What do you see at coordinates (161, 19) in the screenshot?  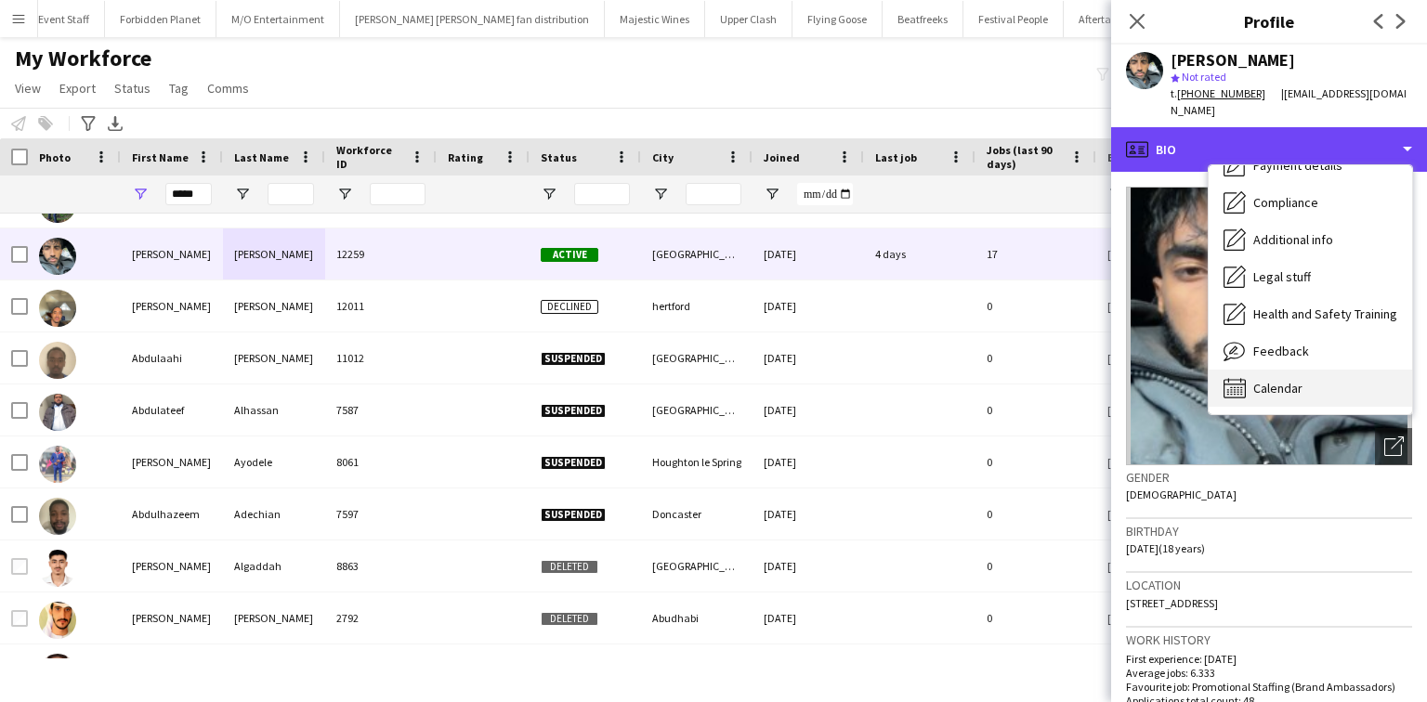 I see `button: Forbidden Planet` at bounding box center [161, 19].